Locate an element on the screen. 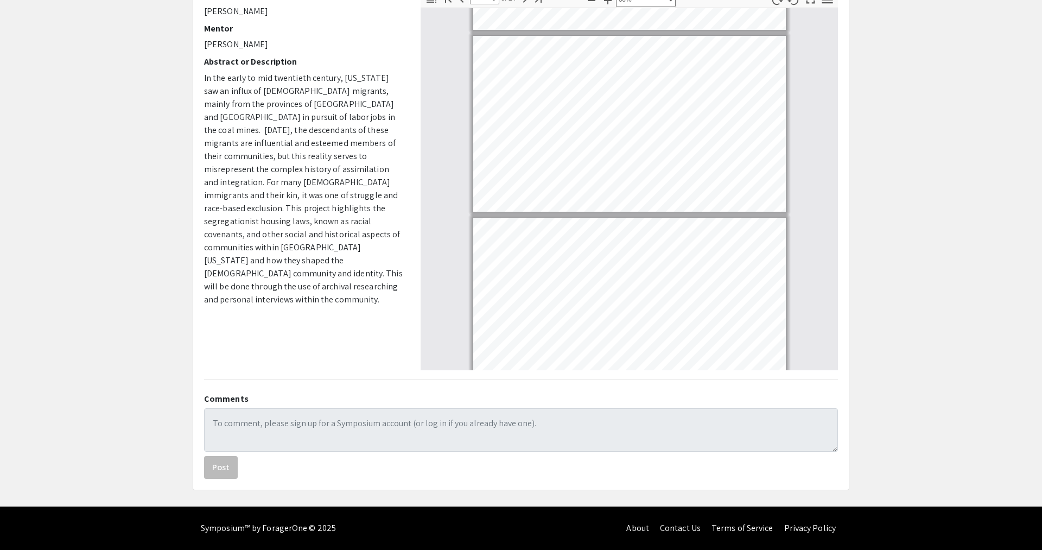 The image size is (1042, 550). h2: Mentor is located at coordinates (304, 28).